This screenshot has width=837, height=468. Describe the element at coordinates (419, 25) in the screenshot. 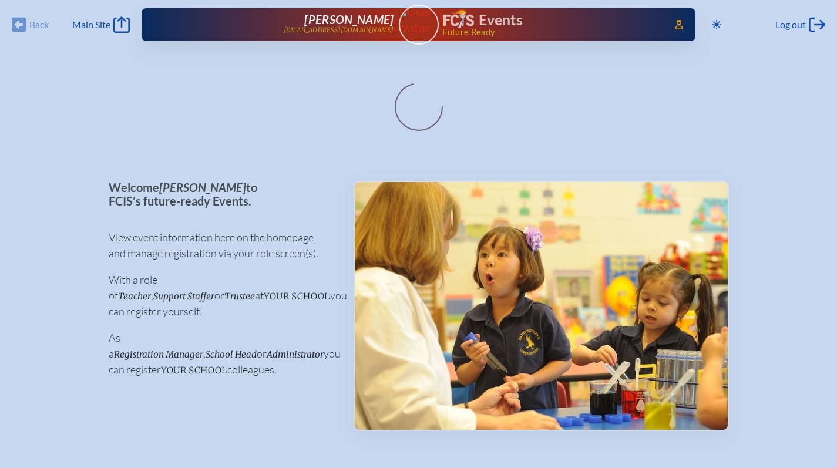

I see `a: User Avatar` at that location.